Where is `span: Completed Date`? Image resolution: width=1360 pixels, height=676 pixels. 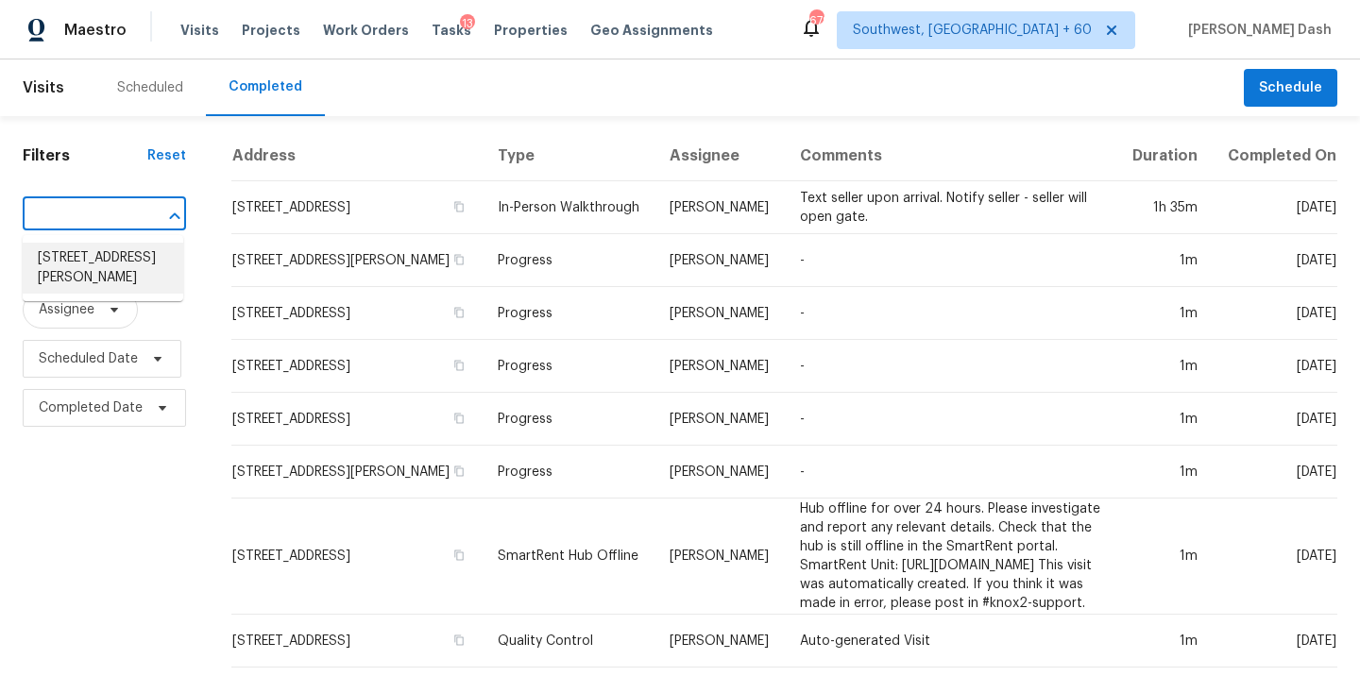 span: Completed Date is located at coordinates (91, 408).